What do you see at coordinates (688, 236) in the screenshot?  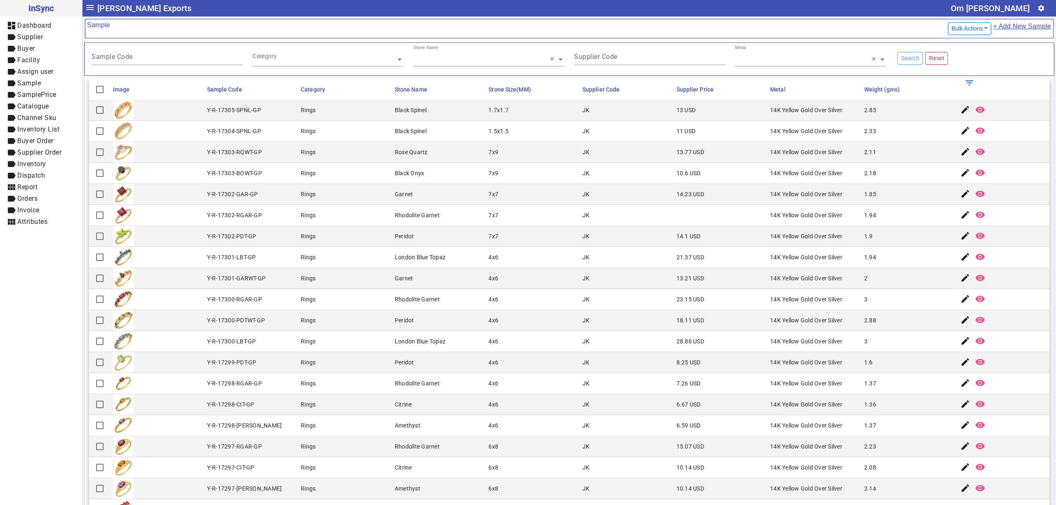 I see `div: 14.1 USD` at bounding box center [688, 236].